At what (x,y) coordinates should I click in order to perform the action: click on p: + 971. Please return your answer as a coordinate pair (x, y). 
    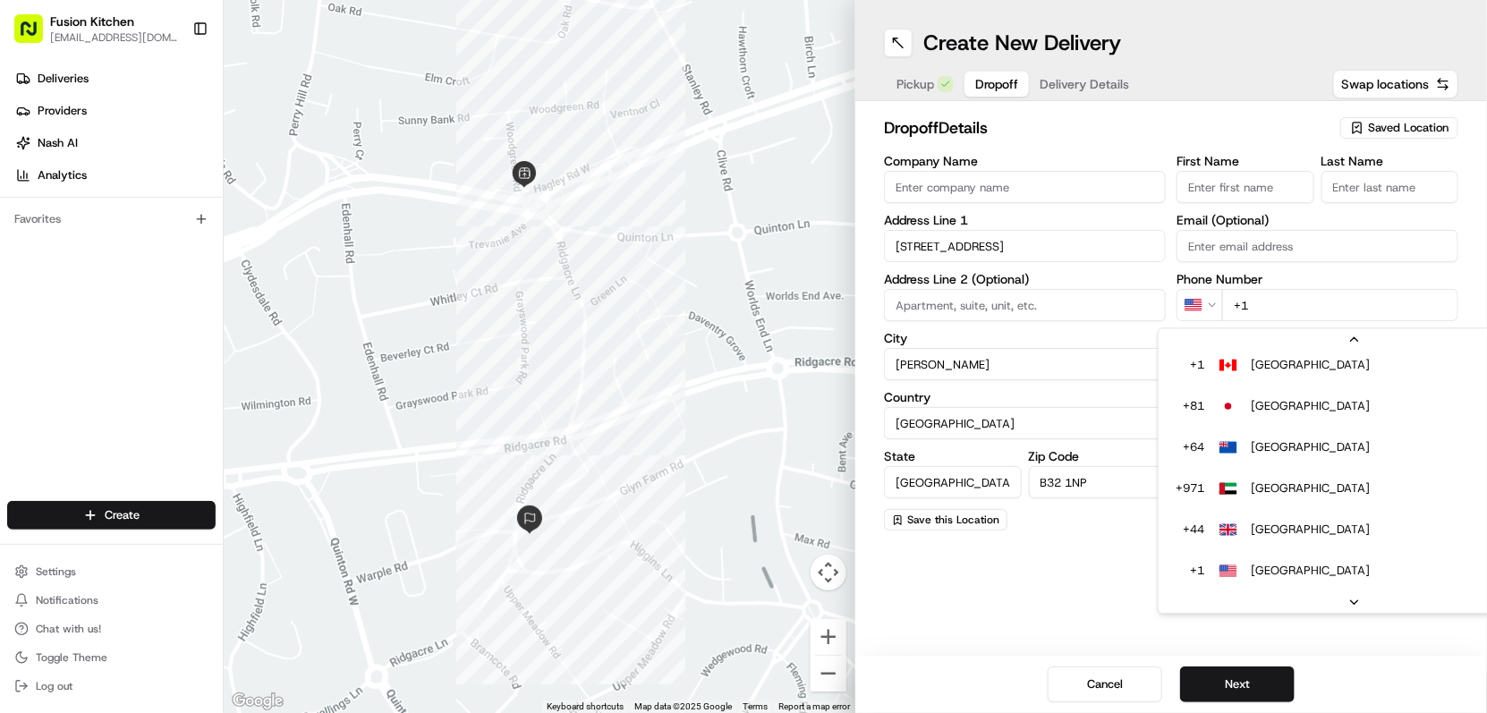
    Looking at the image, I should click on (1190, 488).